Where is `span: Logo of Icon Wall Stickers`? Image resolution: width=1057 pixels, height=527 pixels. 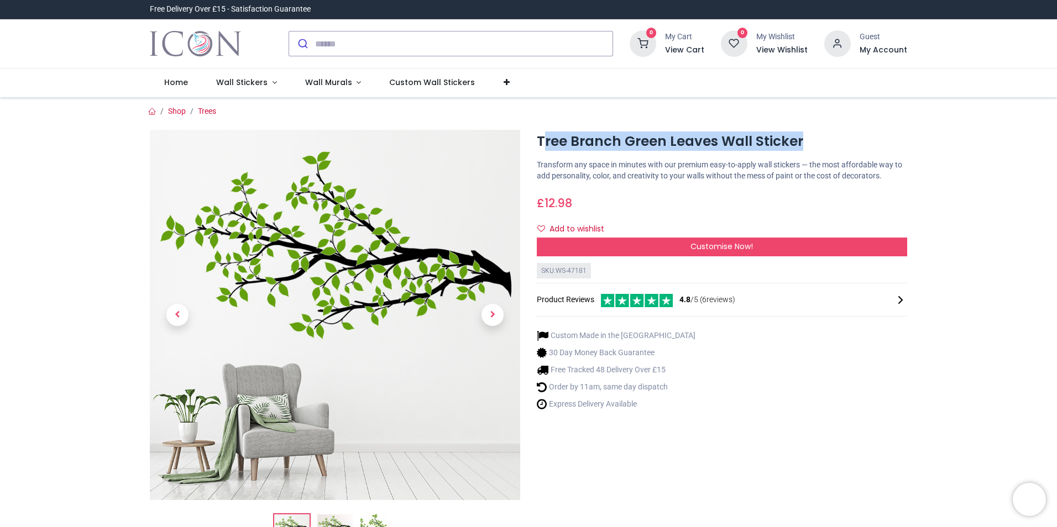 span: Logo of Icon Wall Stickers is located at coordinates (195, 44).